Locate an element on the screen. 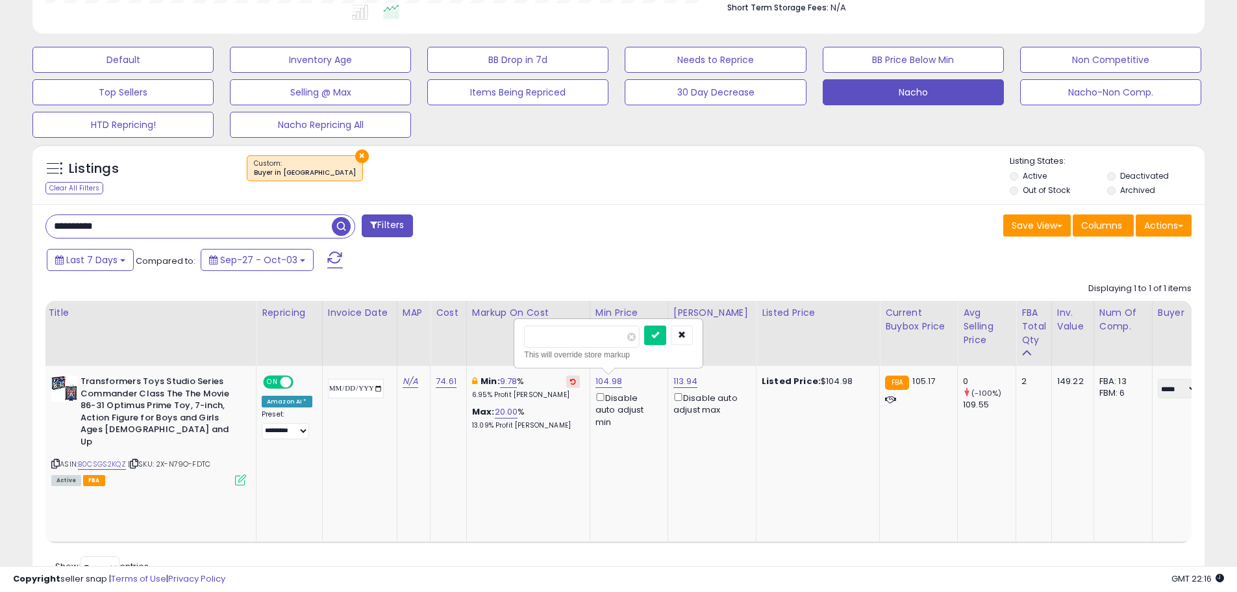 Image resolution: width=1237 pixels, height=592 pixels. button: BB Price Below Min is located at coordinates (913, 60).